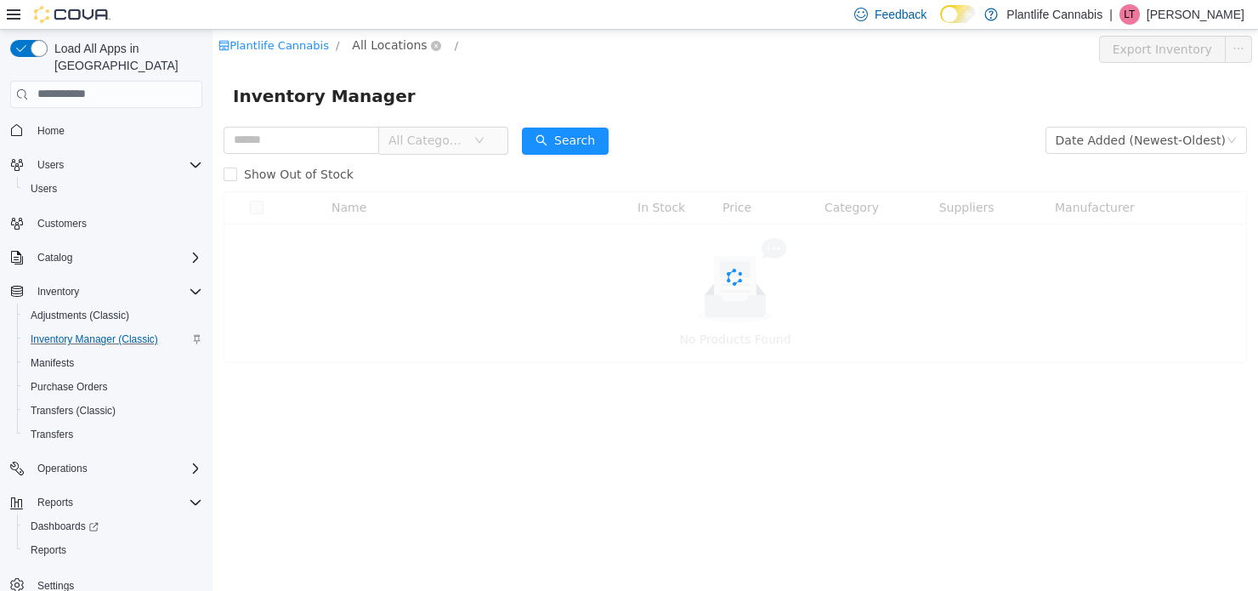  Describe the element at coordinates (69, 387) in the screenshot. I see `a: Purchase Orders` at that location.